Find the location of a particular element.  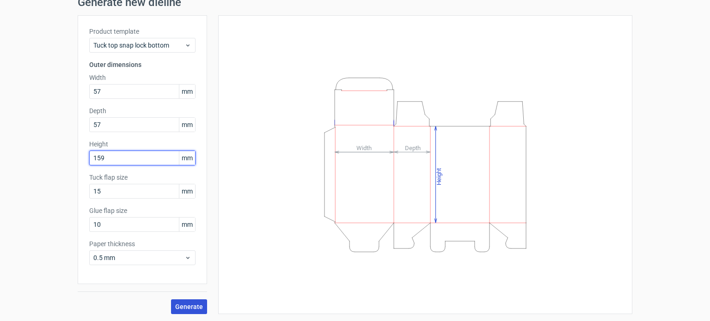

label: Tuck flap size is located at coordinates (142, 178).